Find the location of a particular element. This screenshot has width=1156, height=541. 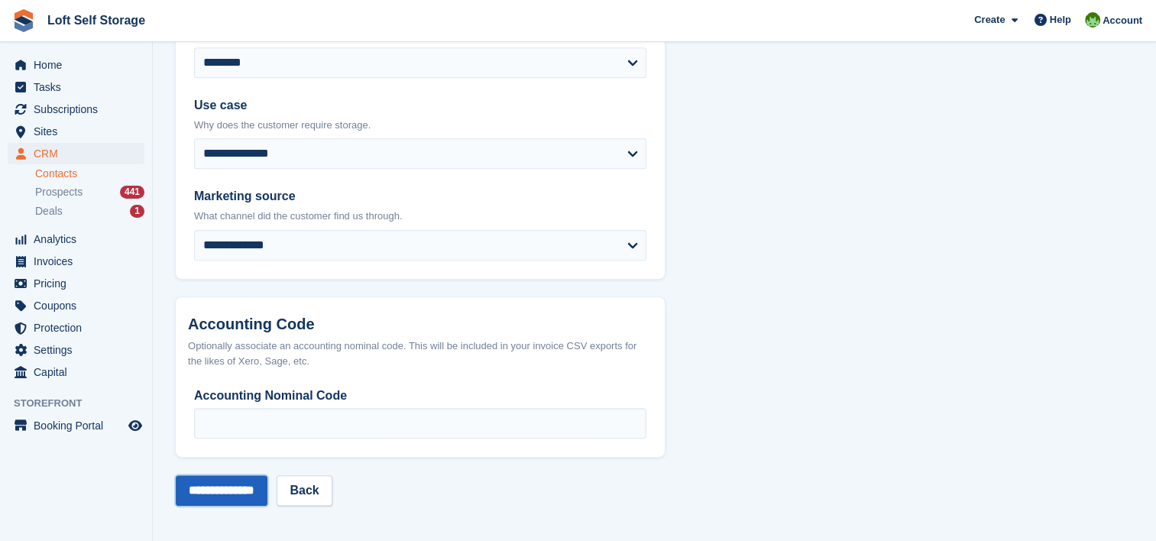

span: Storefront is located at coordinates (83, 403).